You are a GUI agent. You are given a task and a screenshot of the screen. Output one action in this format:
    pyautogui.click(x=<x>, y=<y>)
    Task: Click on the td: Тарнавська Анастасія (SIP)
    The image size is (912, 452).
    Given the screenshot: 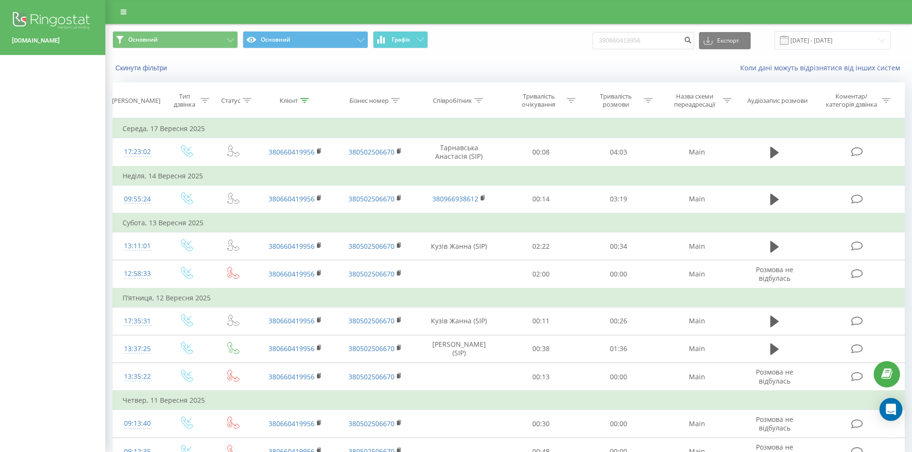 What is the action you would take?
    pyautogui.click(x=458, y=152)
    